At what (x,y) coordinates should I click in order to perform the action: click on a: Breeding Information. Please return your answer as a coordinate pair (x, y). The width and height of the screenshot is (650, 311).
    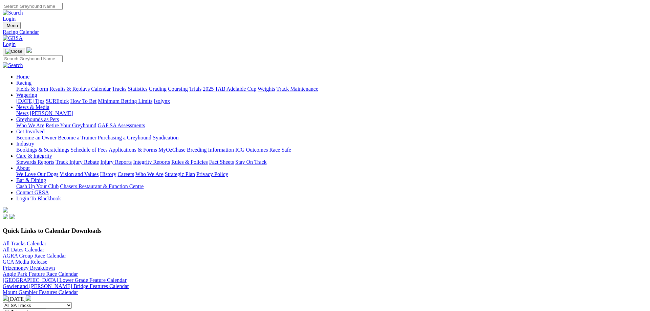
    Looking at the image, I should click on (210, 150).